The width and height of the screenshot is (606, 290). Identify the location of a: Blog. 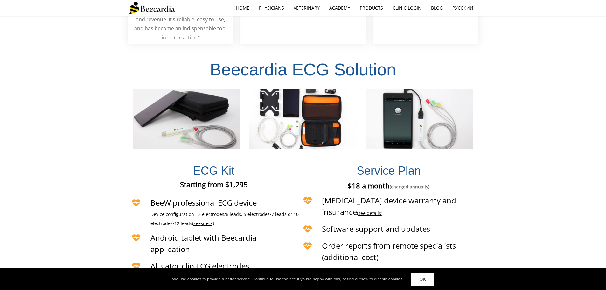
(437, 8).